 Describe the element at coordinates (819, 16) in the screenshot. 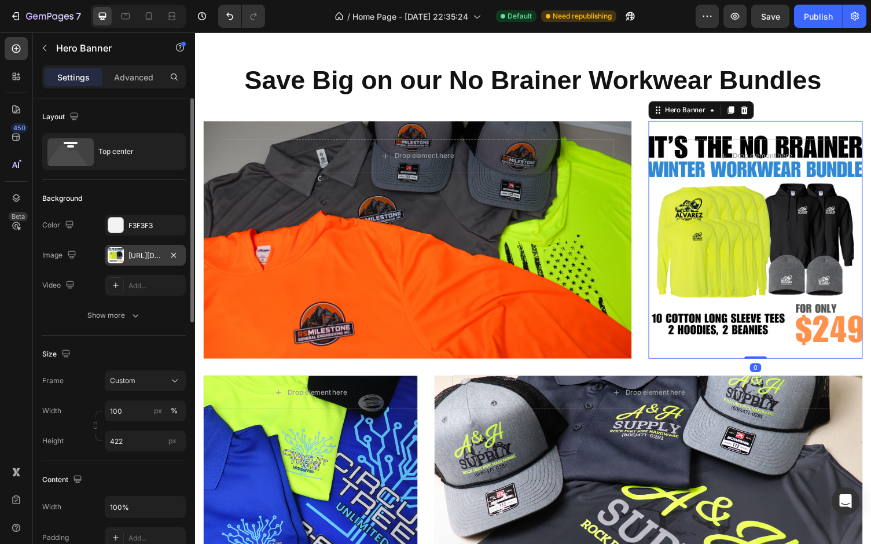

I see `button: Publish` at that location.